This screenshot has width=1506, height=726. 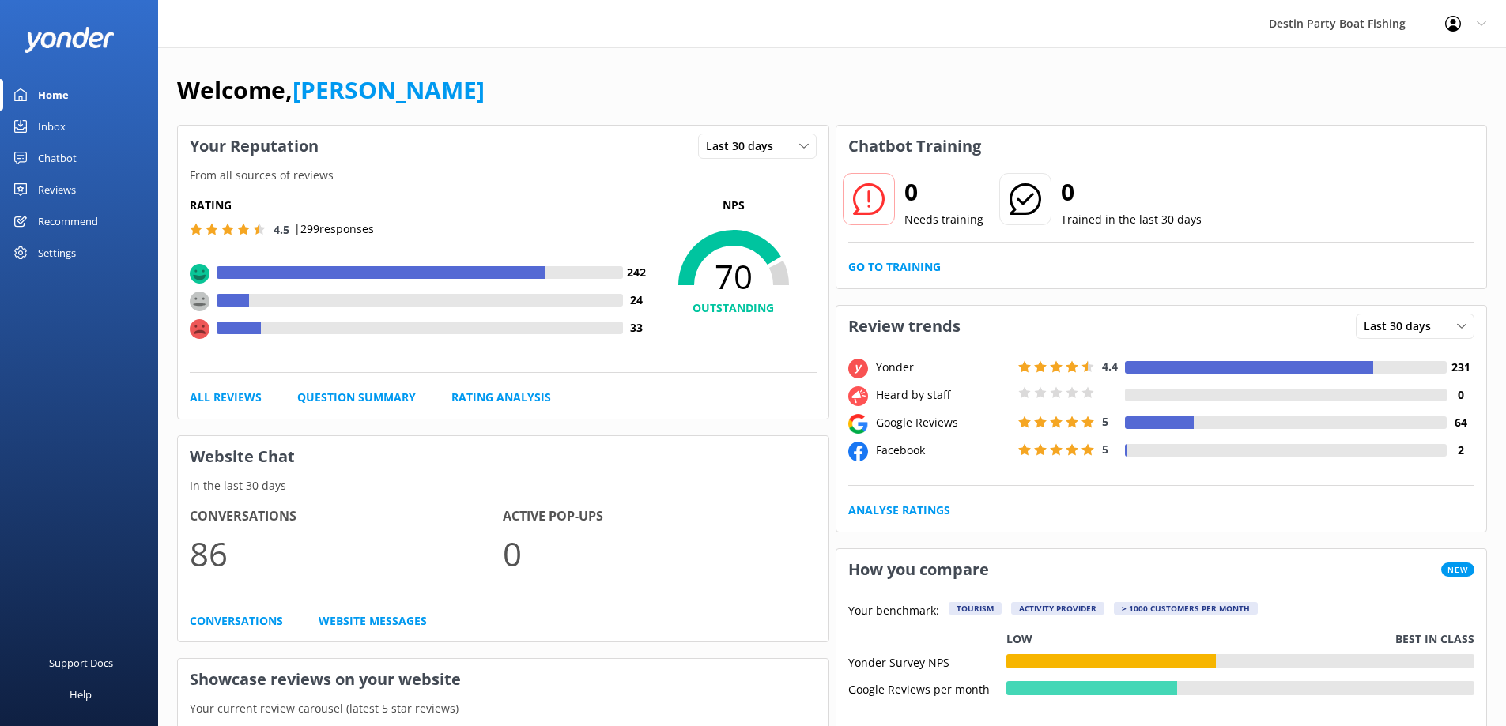 What do you see at coordinates (1131, 220) in the screenshot?
I see `p: Trained in the last 30 days` at bounding box center [1131, 220].